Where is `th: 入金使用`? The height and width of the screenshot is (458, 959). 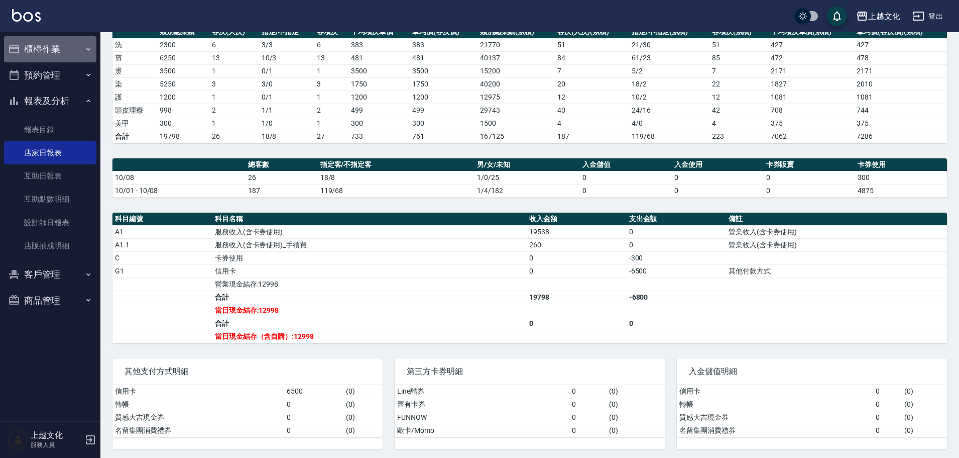 th: 入金使用 is located at coordinates (718, 165).